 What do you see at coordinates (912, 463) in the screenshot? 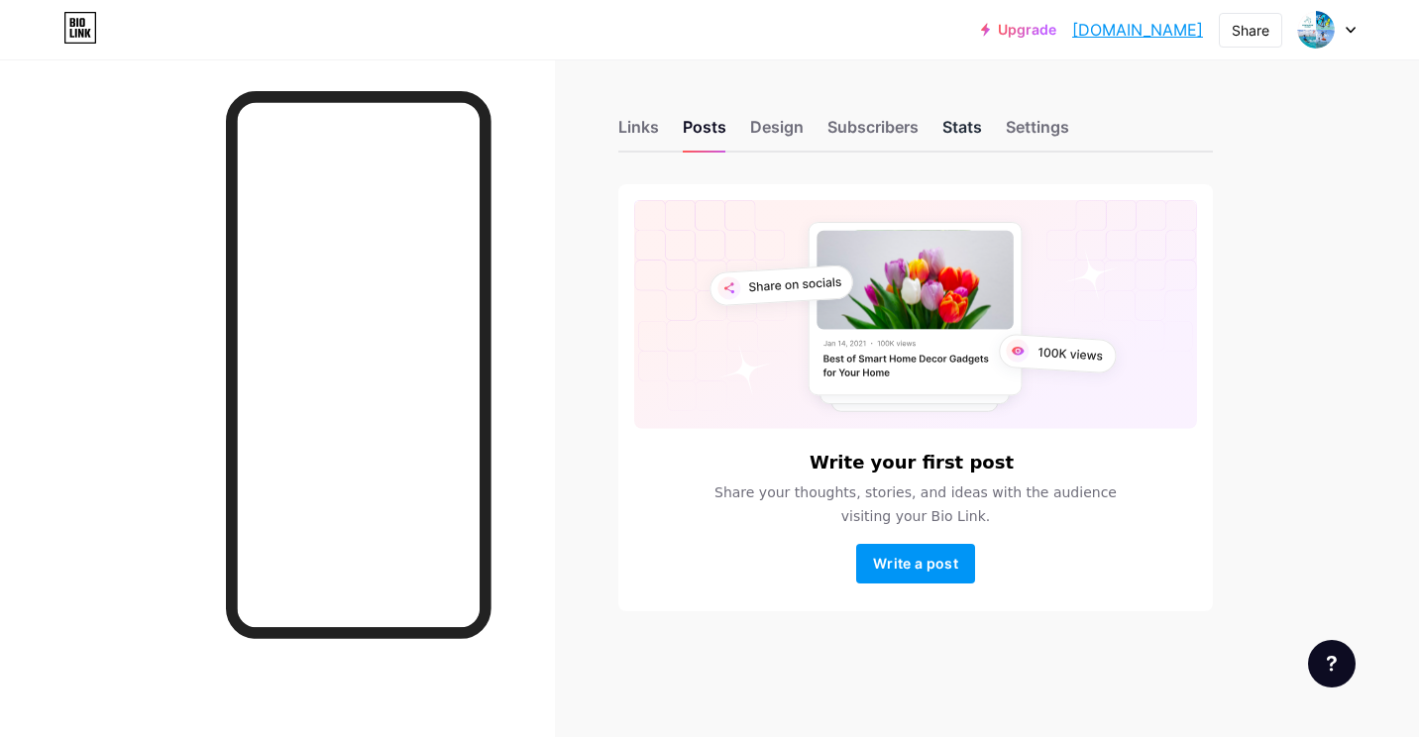
I see `h6: Write your first post` at bounding box center [912, 463].